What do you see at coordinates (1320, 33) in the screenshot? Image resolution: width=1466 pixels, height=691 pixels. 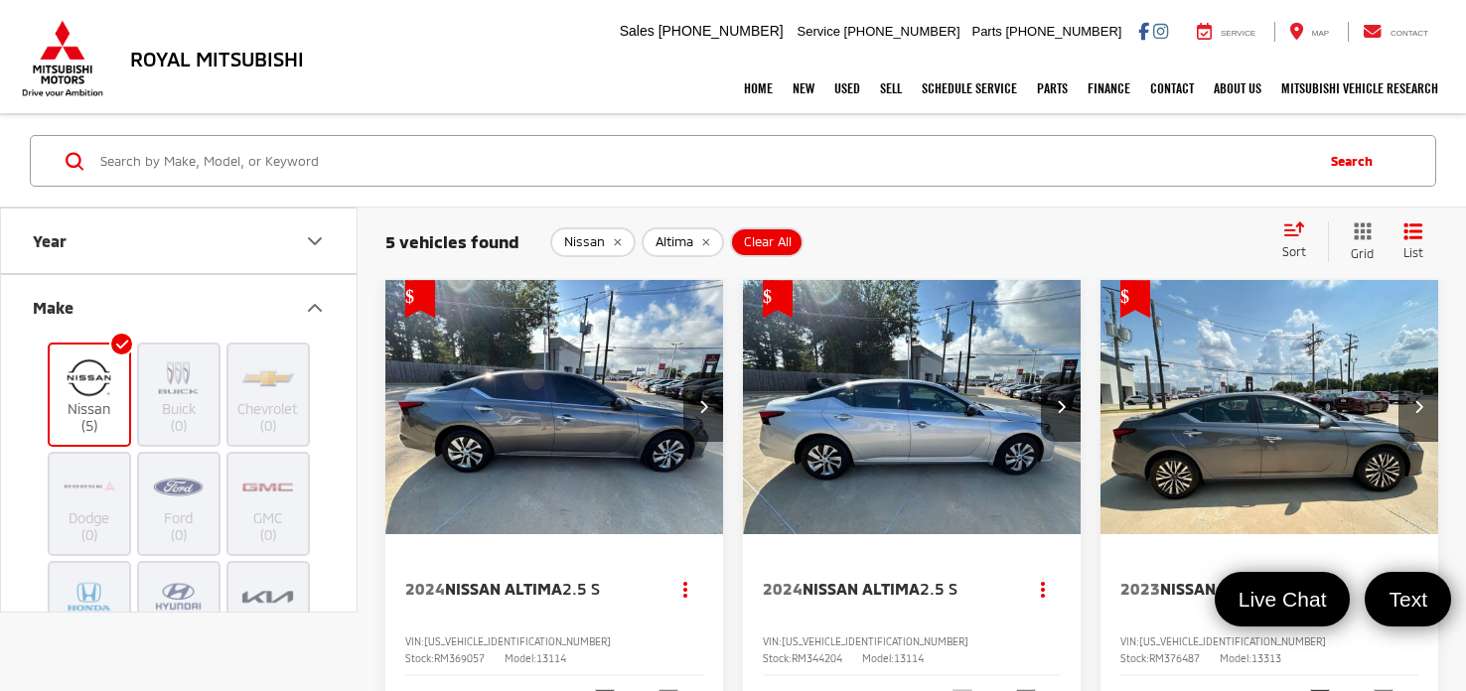 I see `span: Map` at bounding box center [1320, 33].